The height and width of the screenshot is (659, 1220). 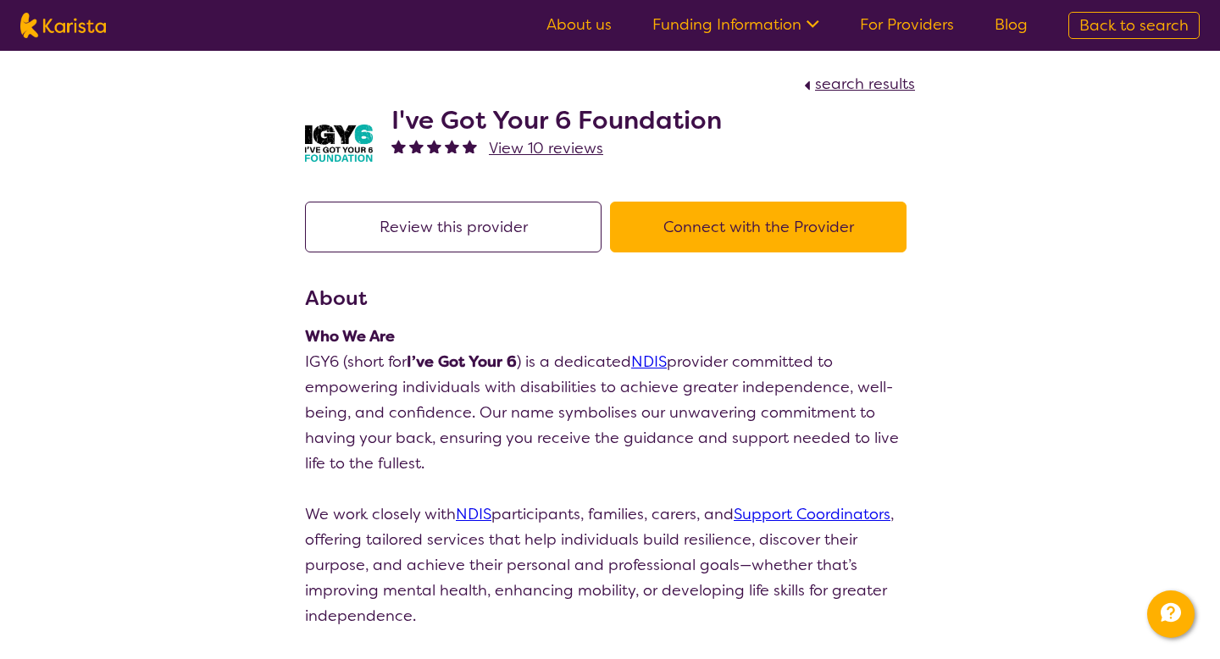 I want to click on p: IGY6 (short for ) is a dedicated provider committed to empowering individuals with disabilities t..., so click(x=610, y=413).